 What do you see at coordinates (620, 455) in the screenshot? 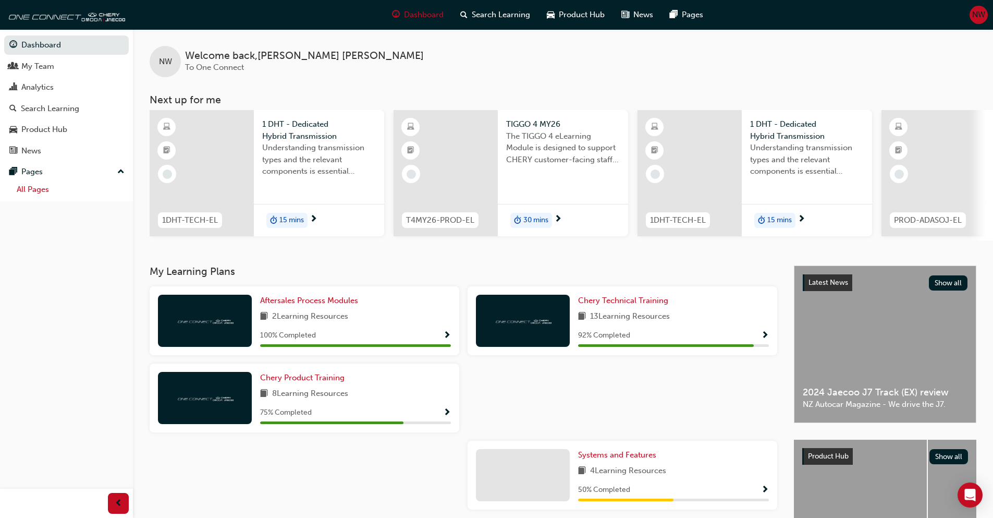
I see `a: Systems and Features` at bounding box center [620, 455].